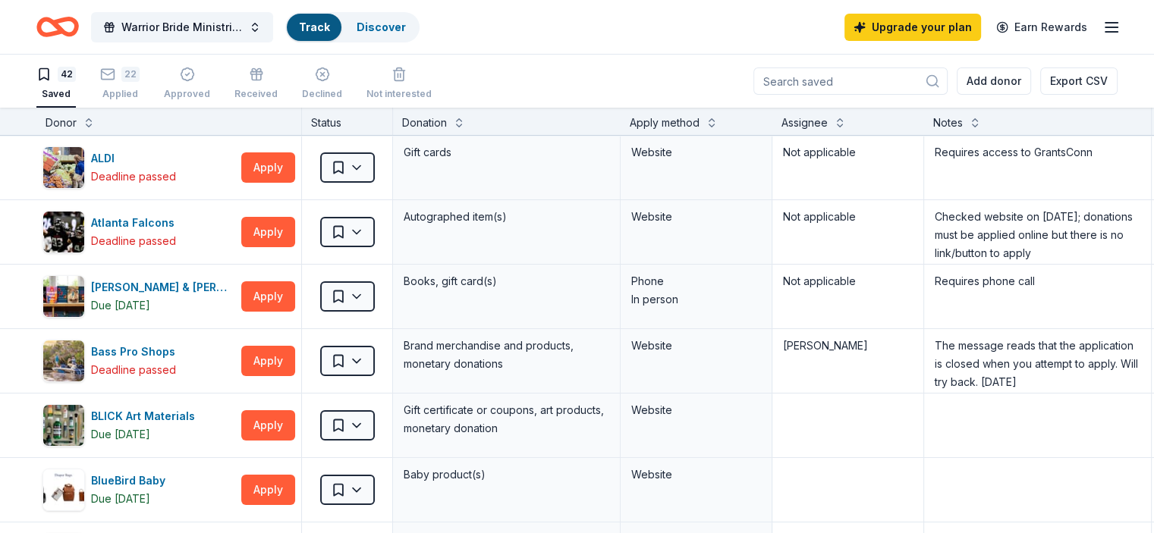 The width and height of the screenshot is (1154, 533). Describe the element at coordinates (61, 123) in the screenshot. I see `div: Donor` at that location.